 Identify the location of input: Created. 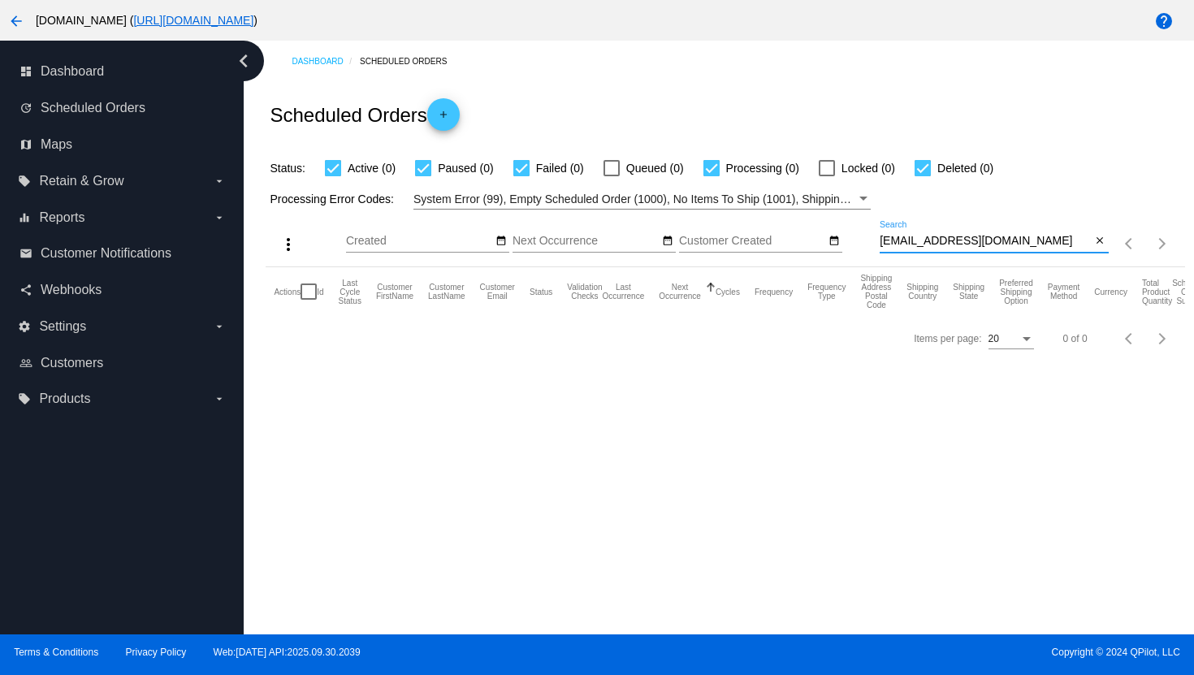
(419, 241).